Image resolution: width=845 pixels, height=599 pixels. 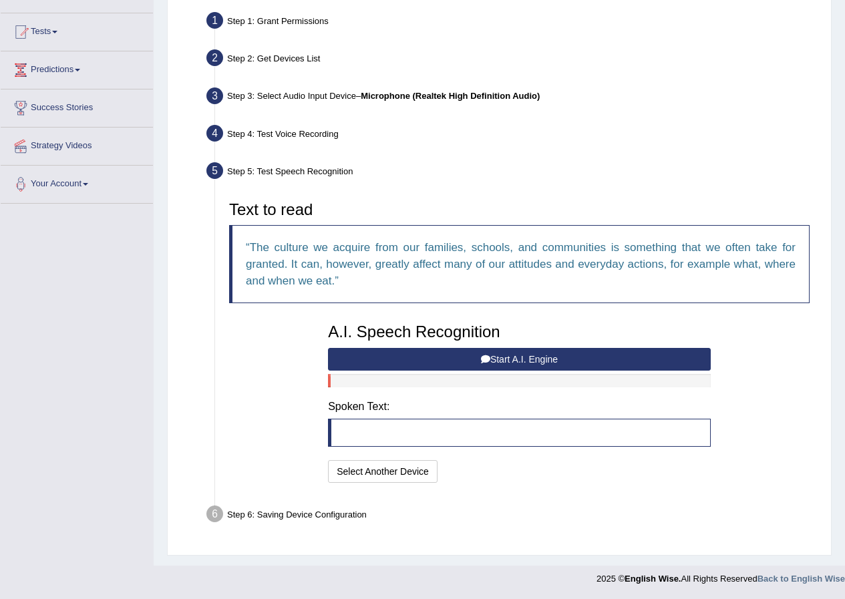 I want to click on div: Step 4: Test Voice Recording, so click(x=512, y=136).